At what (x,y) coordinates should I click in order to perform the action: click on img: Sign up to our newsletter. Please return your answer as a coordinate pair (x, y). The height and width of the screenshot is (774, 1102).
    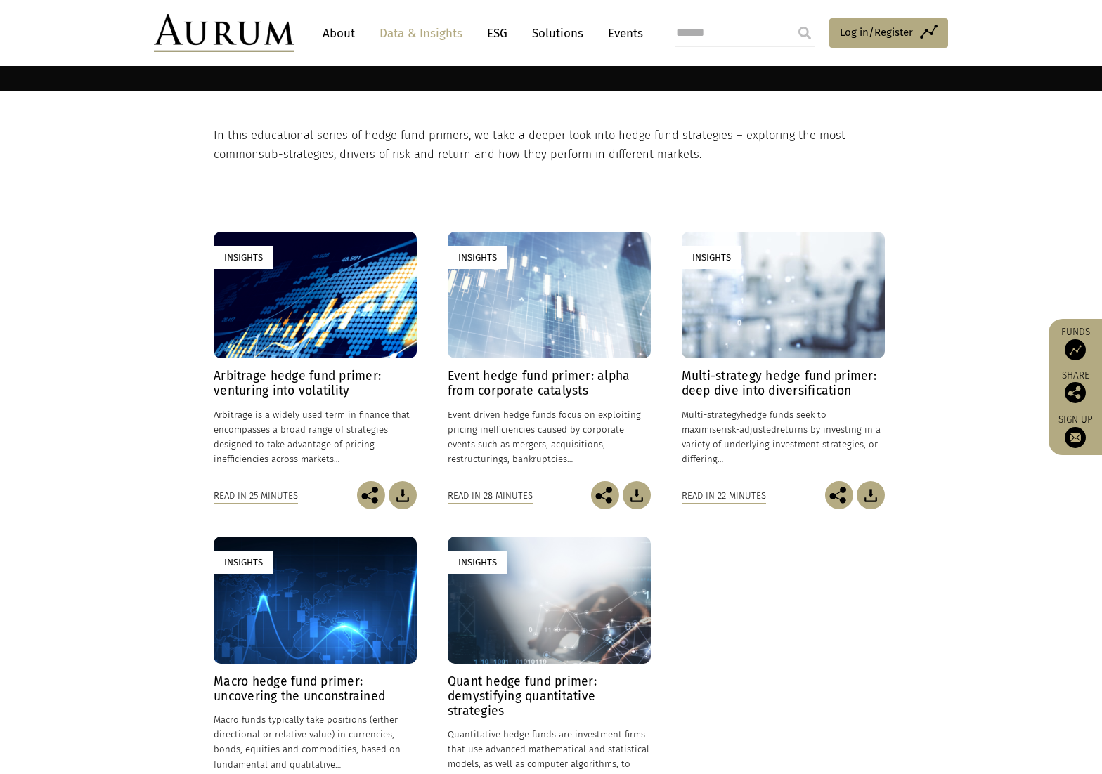
    Looking at the image, I should click on (1075, 438).